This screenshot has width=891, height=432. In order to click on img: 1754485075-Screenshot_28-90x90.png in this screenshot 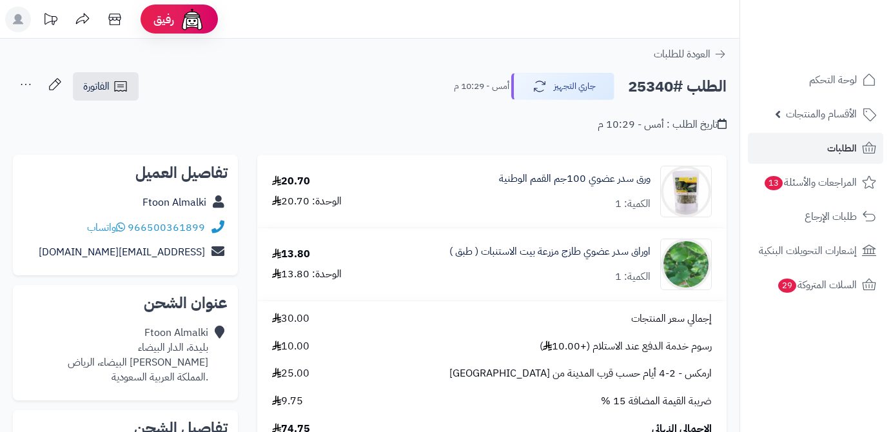, I will do `click(686, 264)`.